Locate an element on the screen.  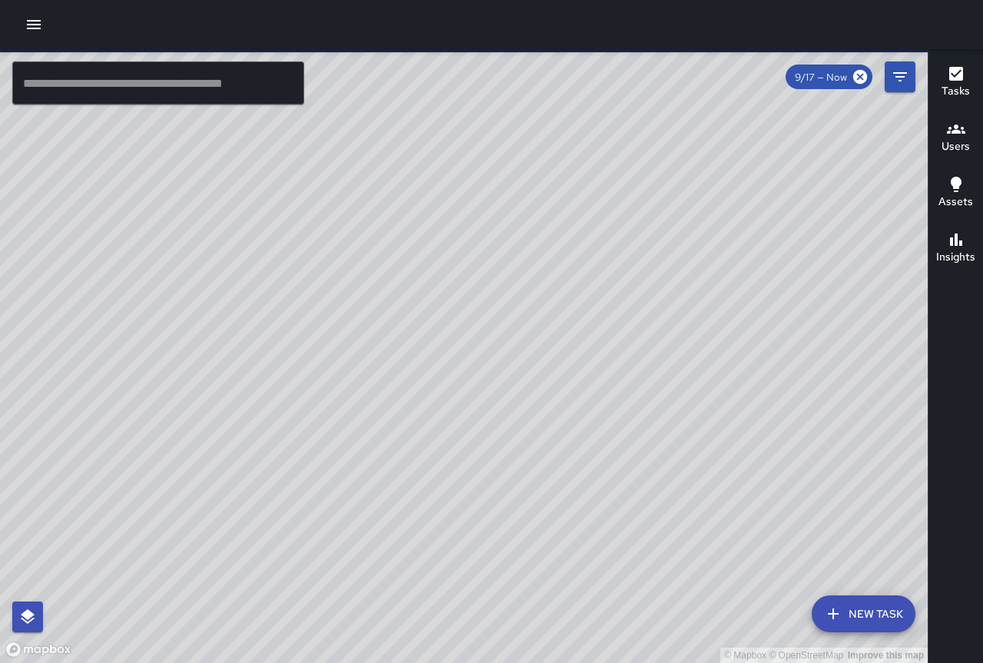
button: New Task is located at coordinates (863, 614).